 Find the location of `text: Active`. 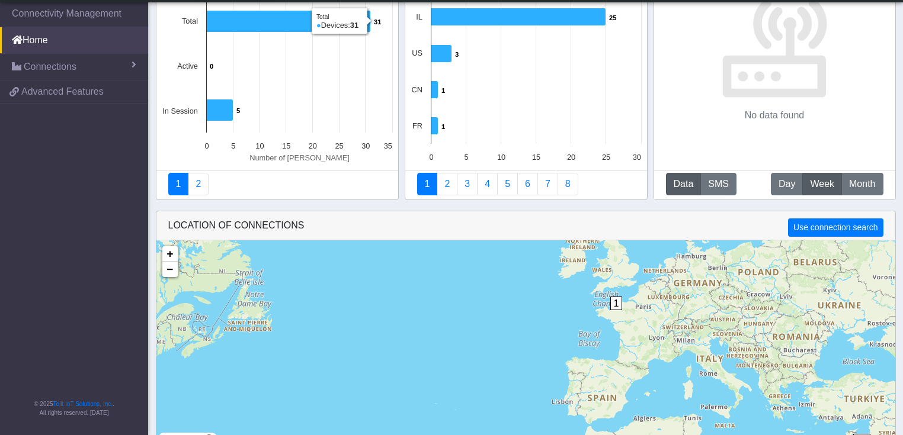

text: Active is located at coordinates (187, 66).